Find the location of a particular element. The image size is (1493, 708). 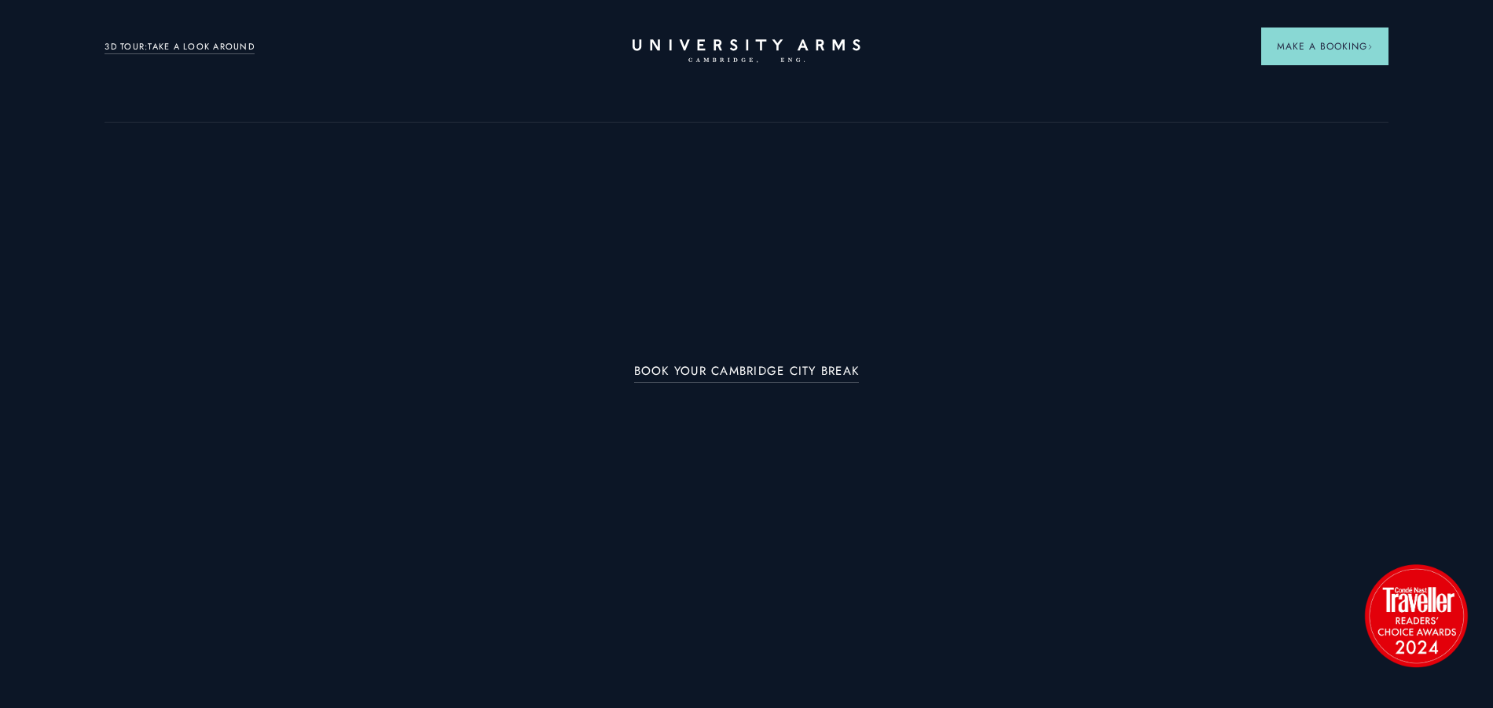

button: Make a BookingArrow icon is located at coordinates (1325, 46).